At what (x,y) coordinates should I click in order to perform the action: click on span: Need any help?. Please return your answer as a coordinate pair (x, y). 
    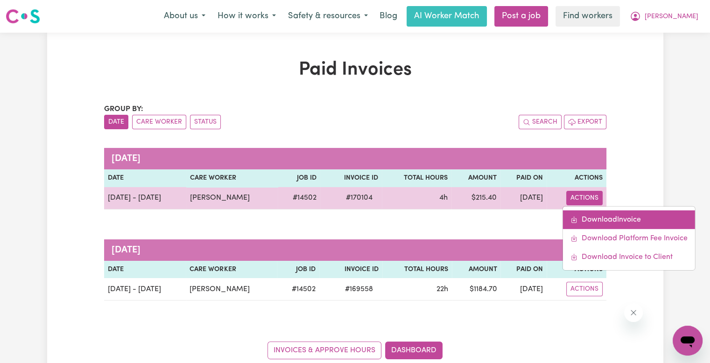
    Looking at the image, I should click on (31, 10).